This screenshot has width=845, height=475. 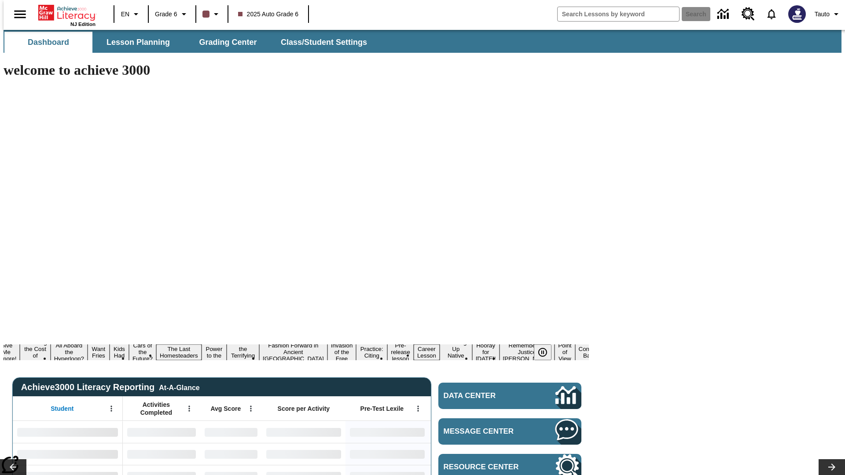 What do you see at coordinates (527, 352) in the screenshot?
I see `button: Slide 17 Remembering Justice O'Connor` at bounding box center [527, 352].